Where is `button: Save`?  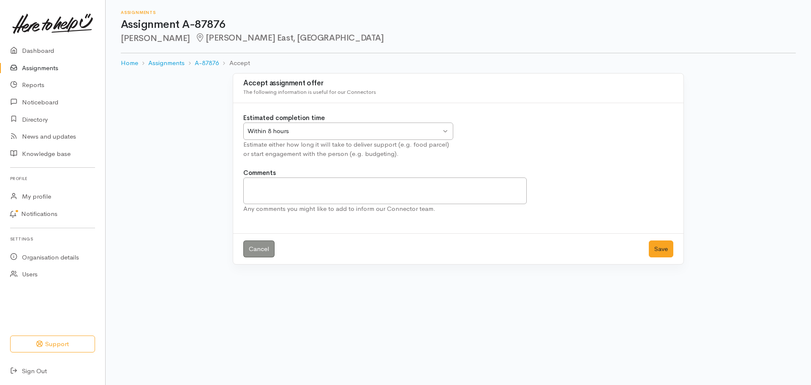
button: Save is located at coordinates (661, 249).